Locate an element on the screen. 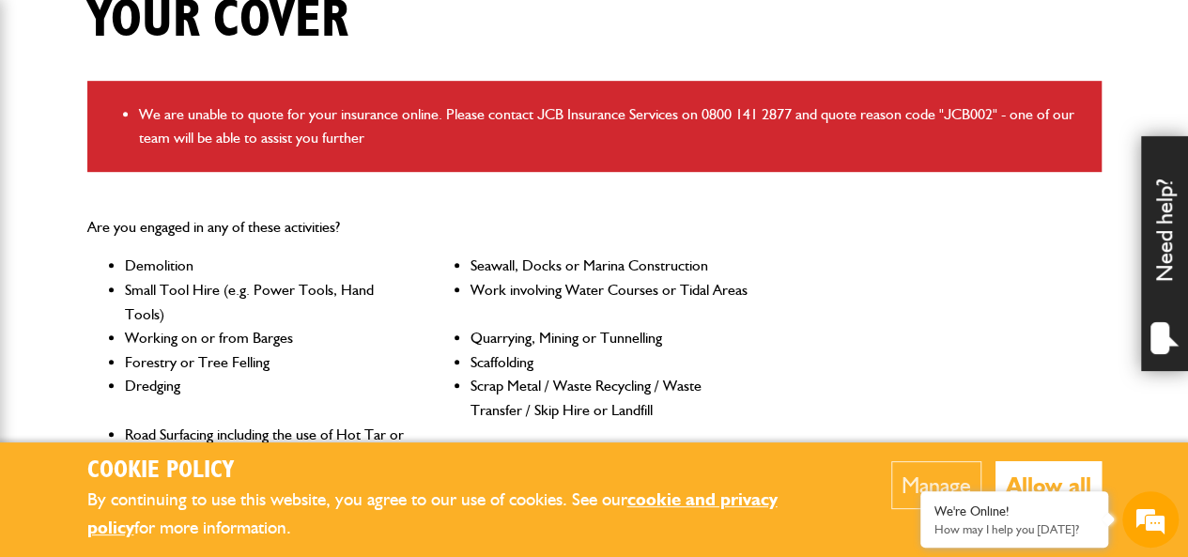  li: Quarrying, Mining or Tunnelling is located at coordinates (613, 338).